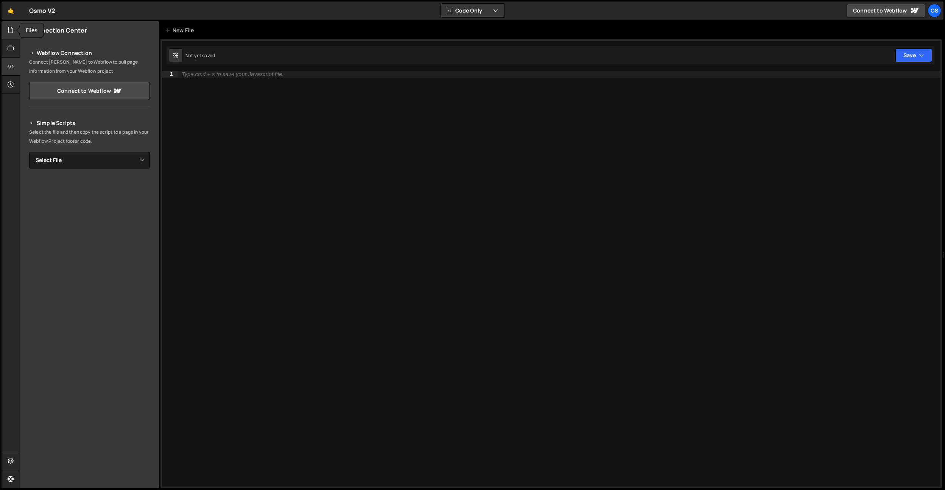 This screenshot has width=945, height=490. I want to click on button: Save, so click(914, 55).